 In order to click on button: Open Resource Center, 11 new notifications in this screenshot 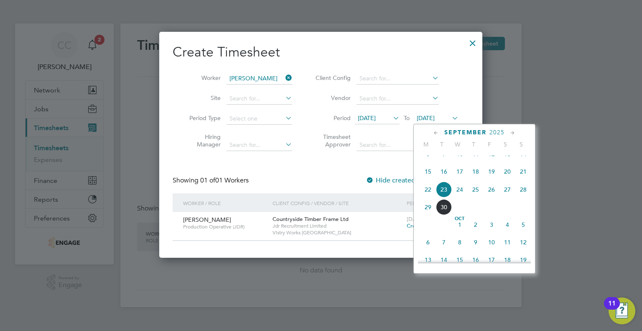, I will do `click(622, 311)`.